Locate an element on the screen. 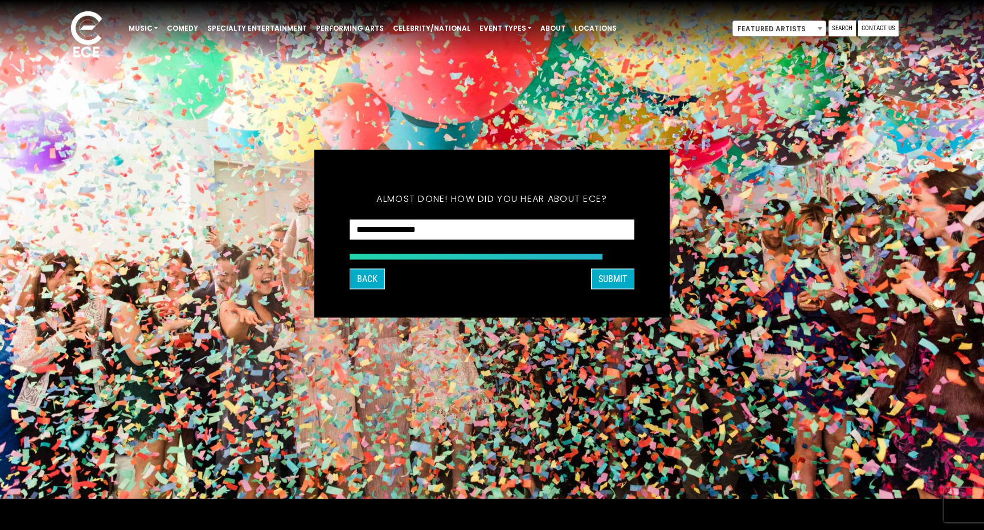  a: Music is located at coordinates (143, 28).